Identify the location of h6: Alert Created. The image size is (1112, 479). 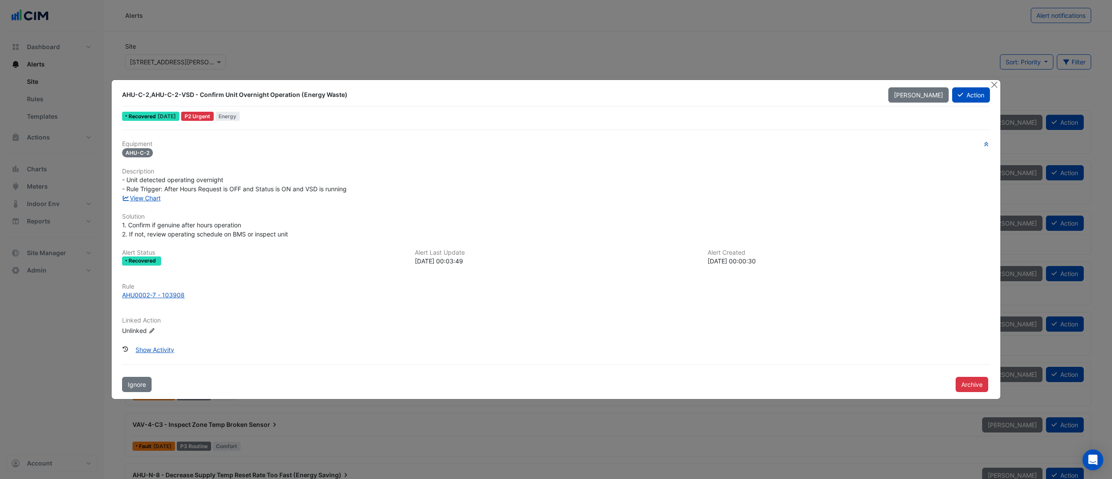
(849, 252).